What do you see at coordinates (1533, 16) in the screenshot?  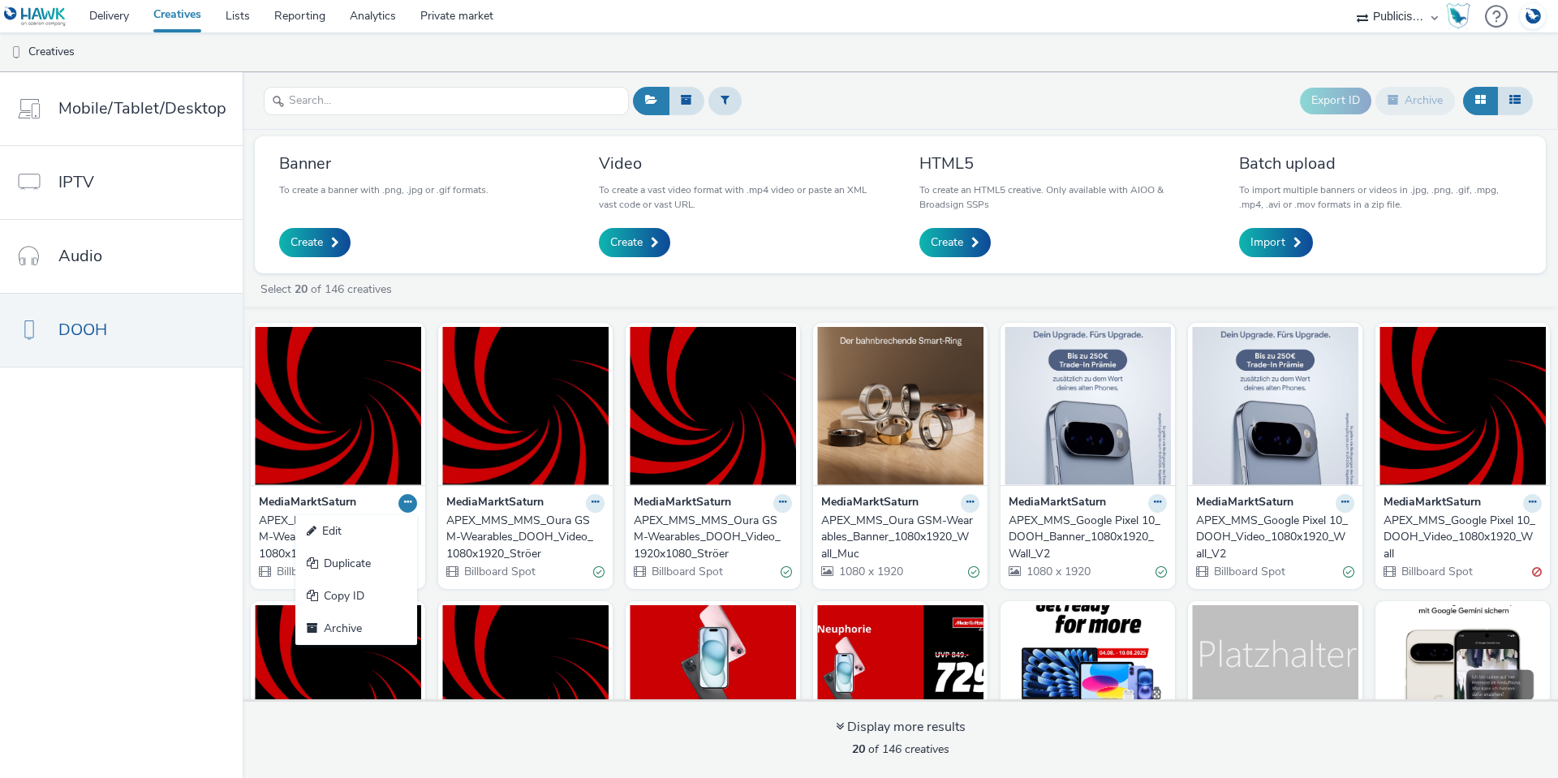 I see `img: Account DE` at bounding box center [1533, 16].